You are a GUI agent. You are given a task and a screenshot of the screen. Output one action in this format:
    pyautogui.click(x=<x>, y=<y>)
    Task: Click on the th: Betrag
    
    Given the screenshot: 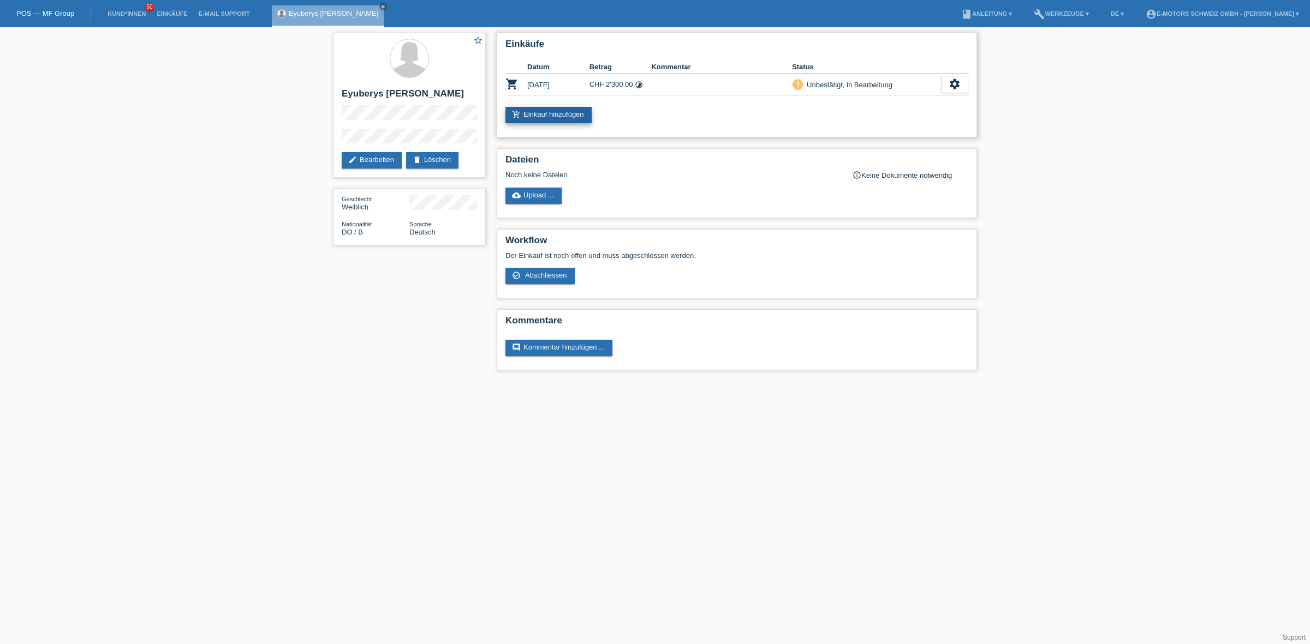 What is the action you would take?
    pyautogui.click(x=620, y=67)
    